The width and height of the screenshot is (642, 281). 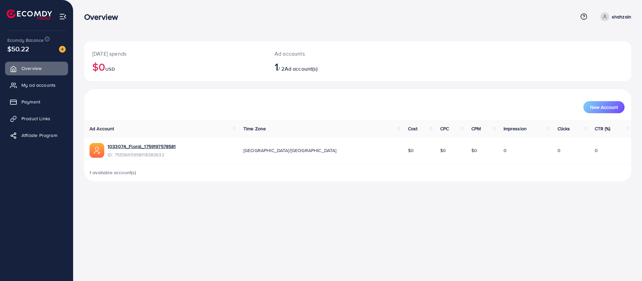 What do you see at coordinates (37, 68) in the screenshot?
I see `a: Overview` at bounding box center [37, 68].